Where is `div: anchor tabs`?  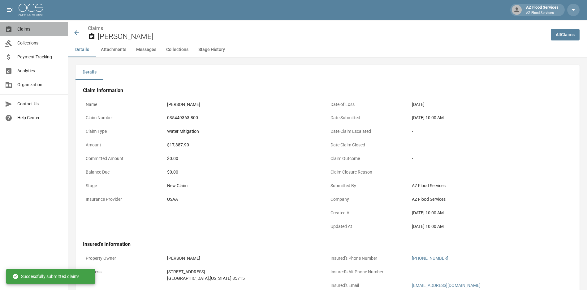 div: anchor tabs is located at coordinates (327, 50).